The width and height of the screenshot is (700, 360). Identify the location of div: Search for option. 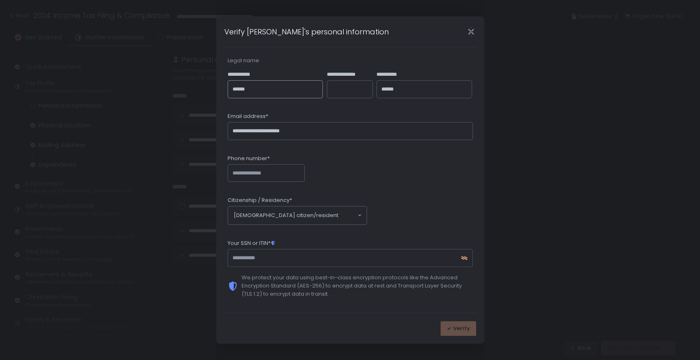
(297, 216).